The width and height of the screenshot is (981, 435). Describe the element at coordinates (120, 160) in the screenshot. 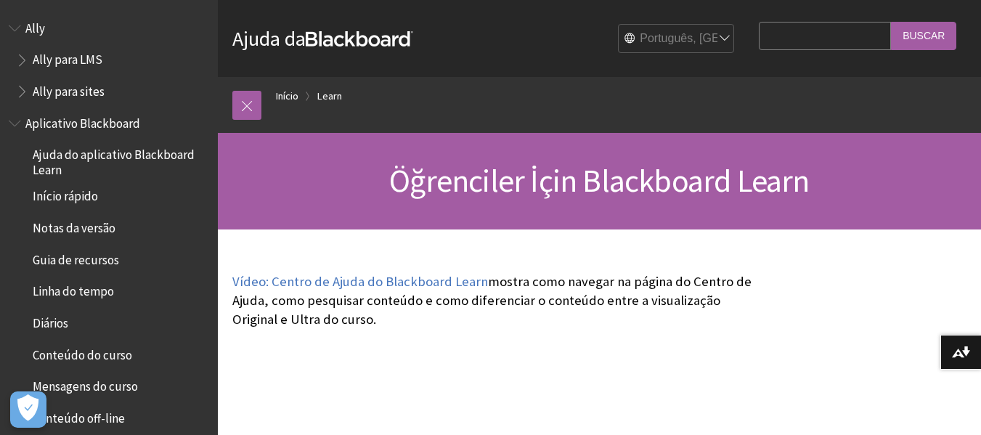

I see `span: Ajuda do aplicativo Blackboard Learn` at that location.